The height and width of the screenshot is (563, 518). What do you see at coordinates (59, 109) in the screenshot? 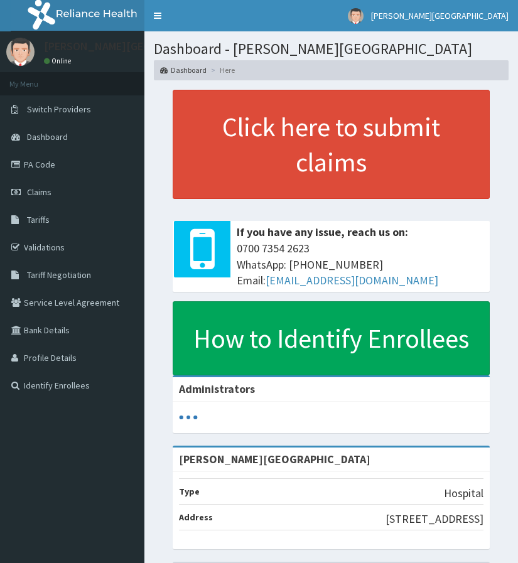
I see `span: Switch Providers` at bounding box center [59, 109].